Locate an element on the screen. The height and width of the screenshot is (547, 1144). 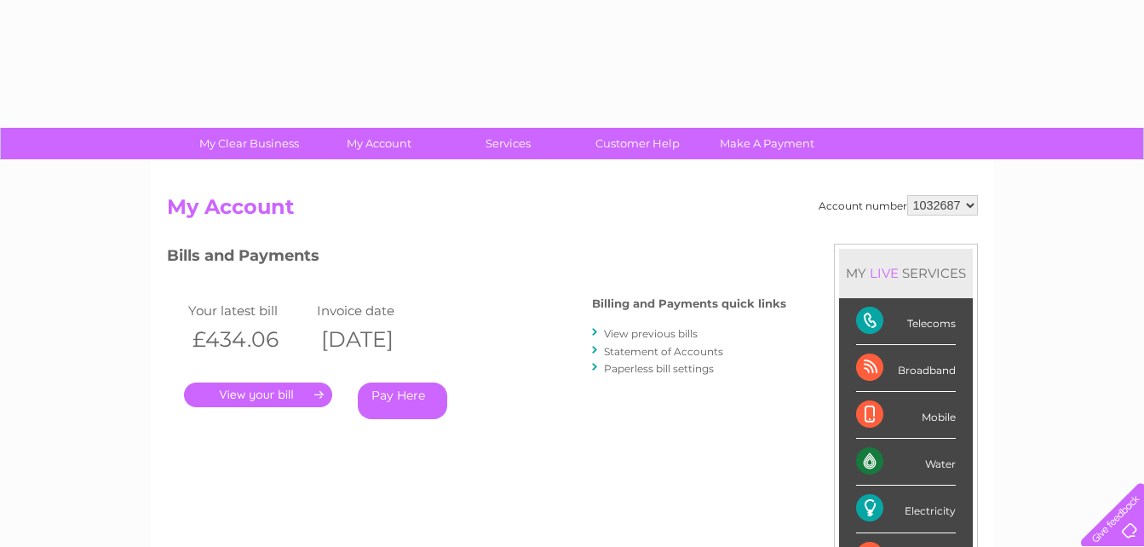
h4: Billing and Payments quick links is located at coordinates (689, 303).